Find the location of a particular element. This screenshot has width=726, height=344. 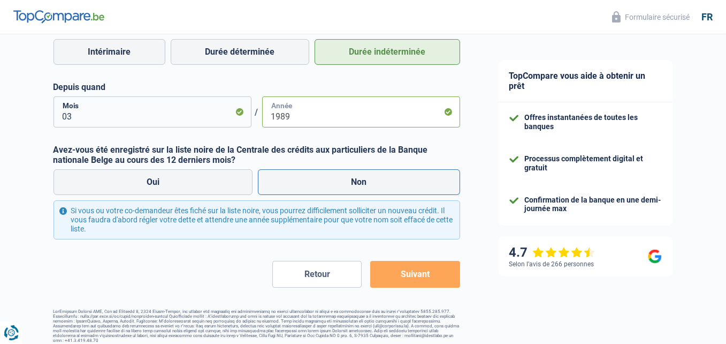

label: Durée déterminée is located at coordinates (240, 52).